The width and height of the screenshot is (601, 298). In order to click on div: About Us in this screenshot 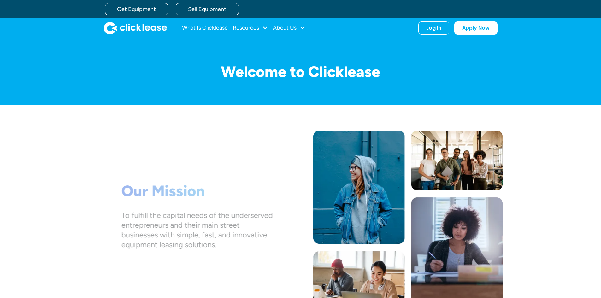, I will do `click(289, 28)`.